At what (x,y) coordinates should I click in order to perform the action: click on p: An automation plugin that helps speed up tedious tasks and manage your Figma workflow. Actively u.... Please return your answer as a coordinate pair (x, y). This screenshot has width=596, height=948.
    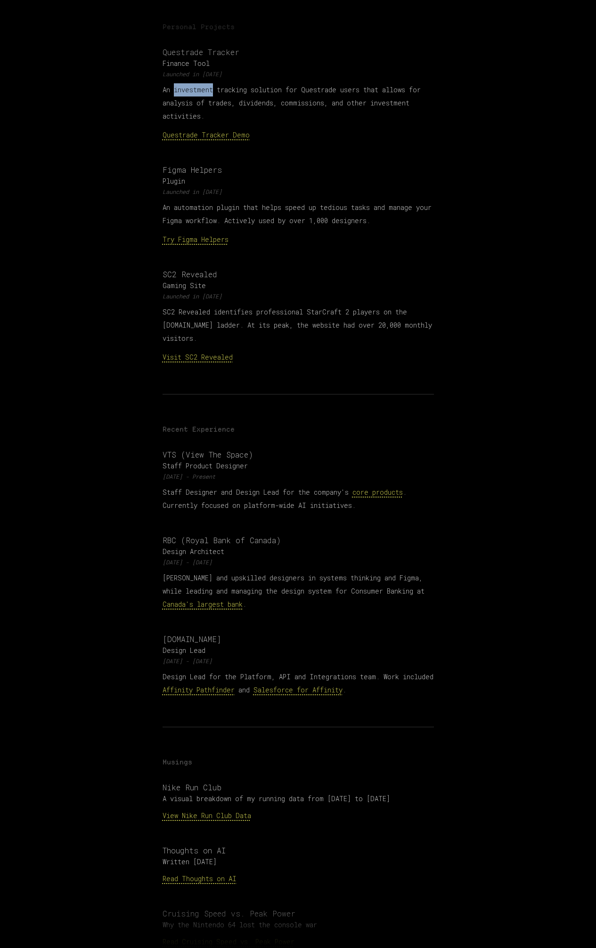
    Looking at the image, I should click on (298, 214).